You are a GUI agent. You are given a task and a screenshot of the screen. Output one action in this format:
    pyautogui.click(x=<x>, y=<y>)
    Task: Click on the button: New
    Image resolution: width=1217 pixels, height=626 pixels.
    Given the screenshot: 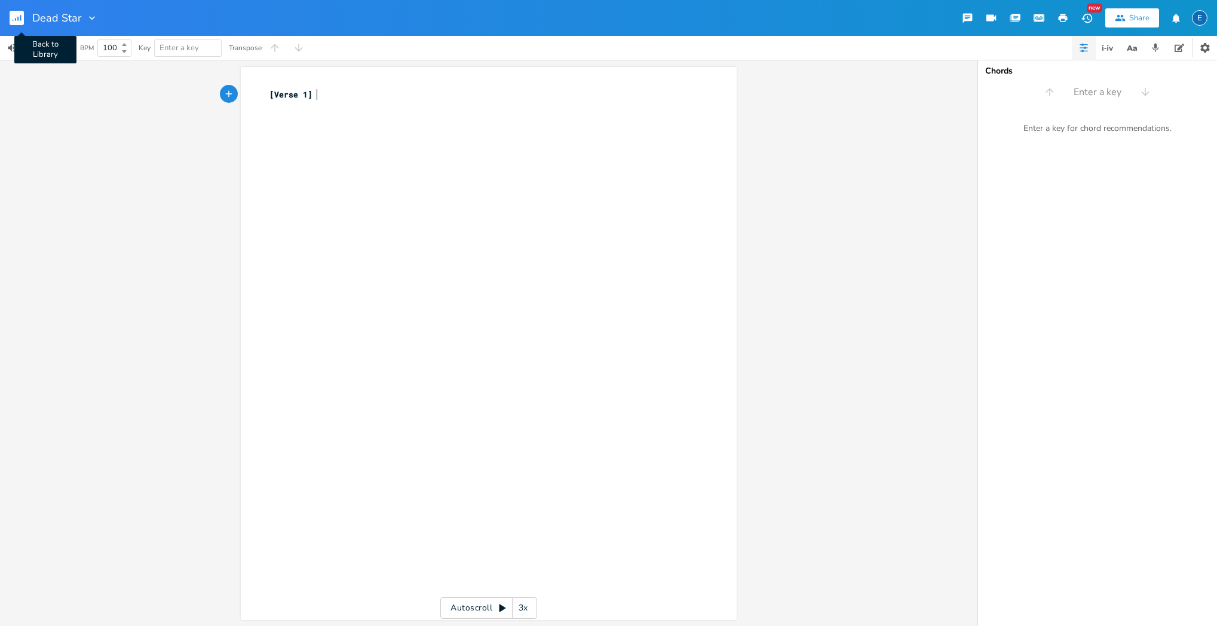 What is the action you would take?
    pyautogui.click(x=1087, y=18)
    